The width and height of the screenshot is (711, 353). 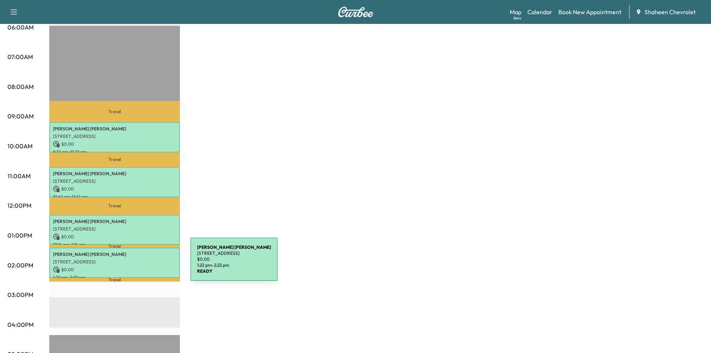 What do you see at coordinates (20, 146) in the screenshot?
I see `p: 10:00AM` at bounding box center [20, 146].